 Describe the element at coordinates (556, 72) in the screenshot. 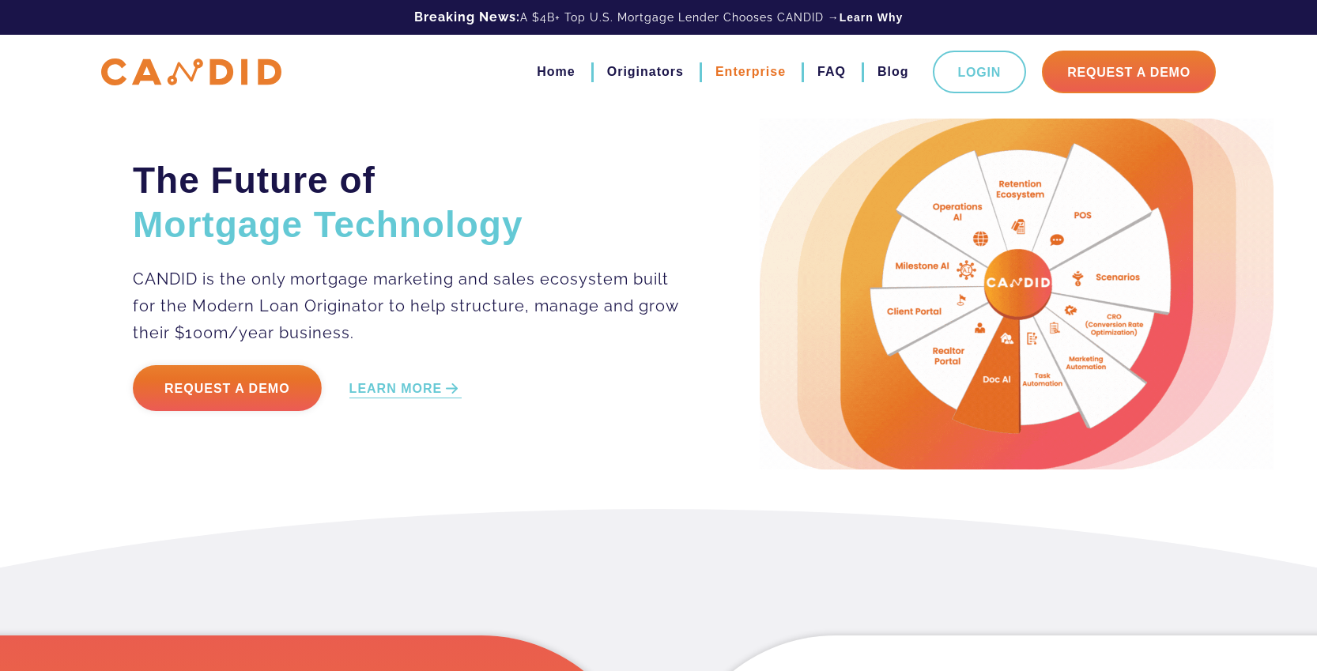

I see `a: Home` at that location.